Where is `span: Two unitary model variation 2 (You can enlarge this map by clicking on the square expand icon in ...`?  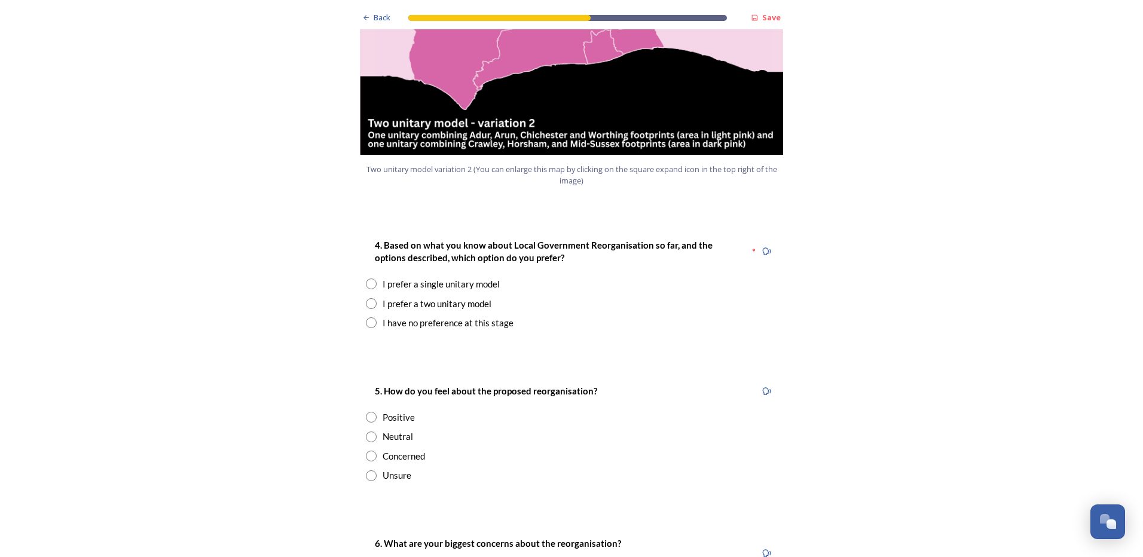 span: Two unitary model variation 2 (You can enlarge this map by clicking on the square expand icon in ... is located at coordinates (572, 175).